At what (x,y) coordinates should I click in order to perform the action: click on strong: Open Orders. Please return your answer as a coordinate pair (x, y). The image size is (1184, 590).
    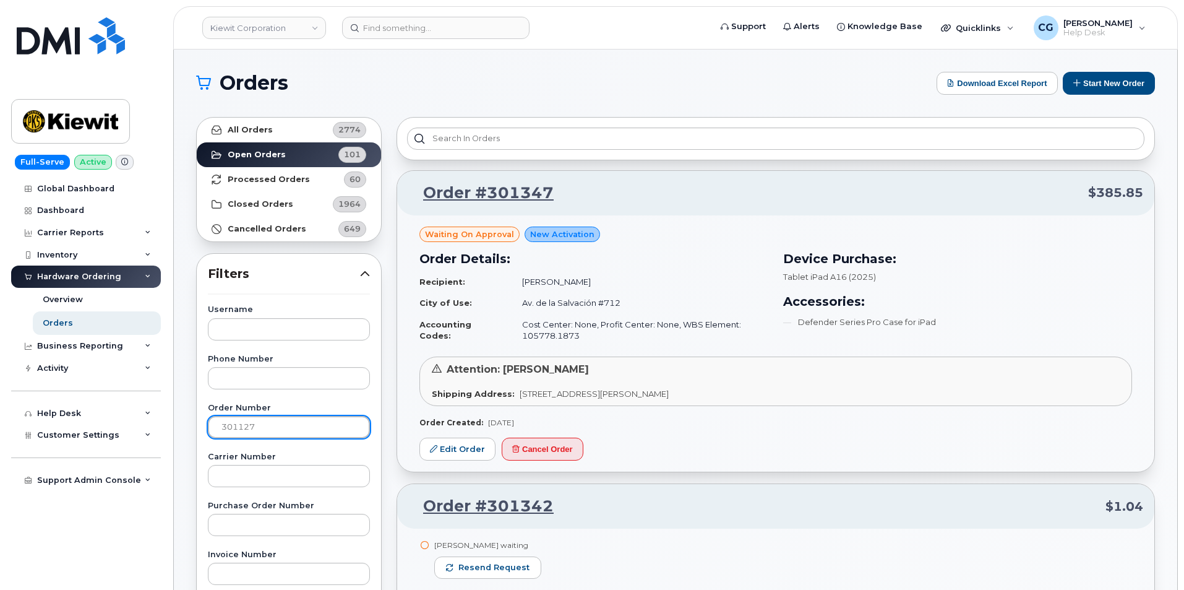
    Looking at the image, I should click on (257, 155).